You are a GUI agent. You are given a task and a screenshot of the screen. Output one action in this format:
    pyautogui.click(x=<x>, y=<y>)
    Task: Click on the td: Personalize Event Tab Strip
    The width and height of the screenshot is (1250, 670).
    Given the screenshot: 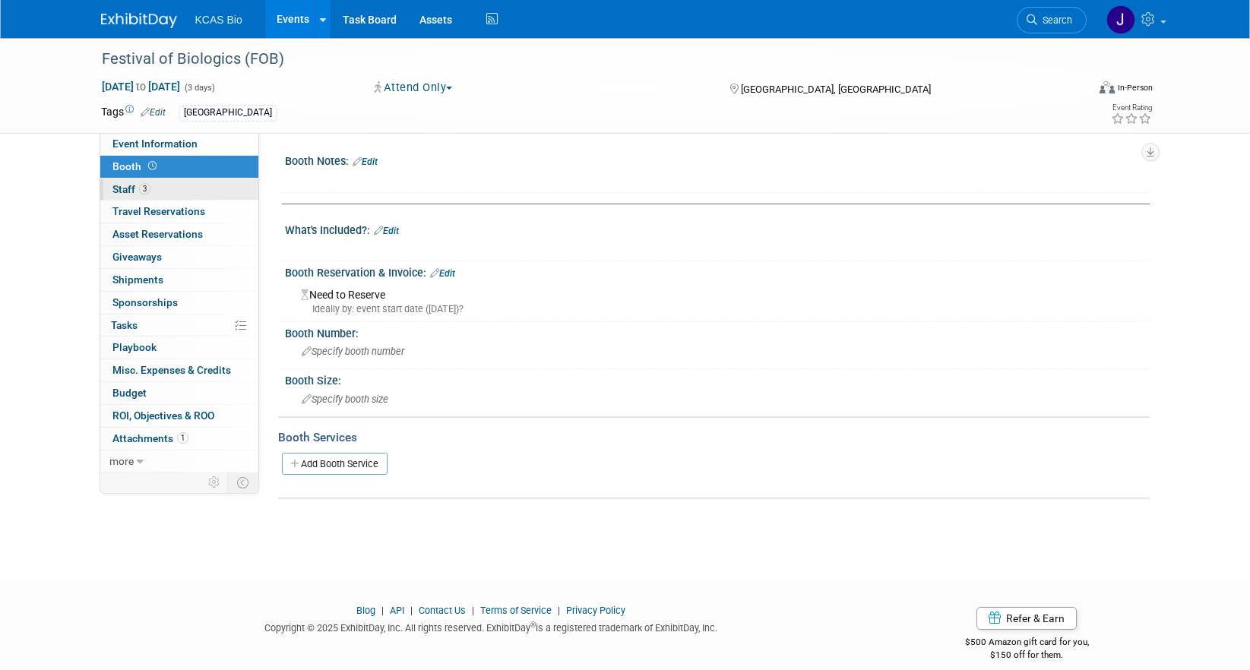 What is the action you would take?
    pyautogui.click(x=214, y=483)
    